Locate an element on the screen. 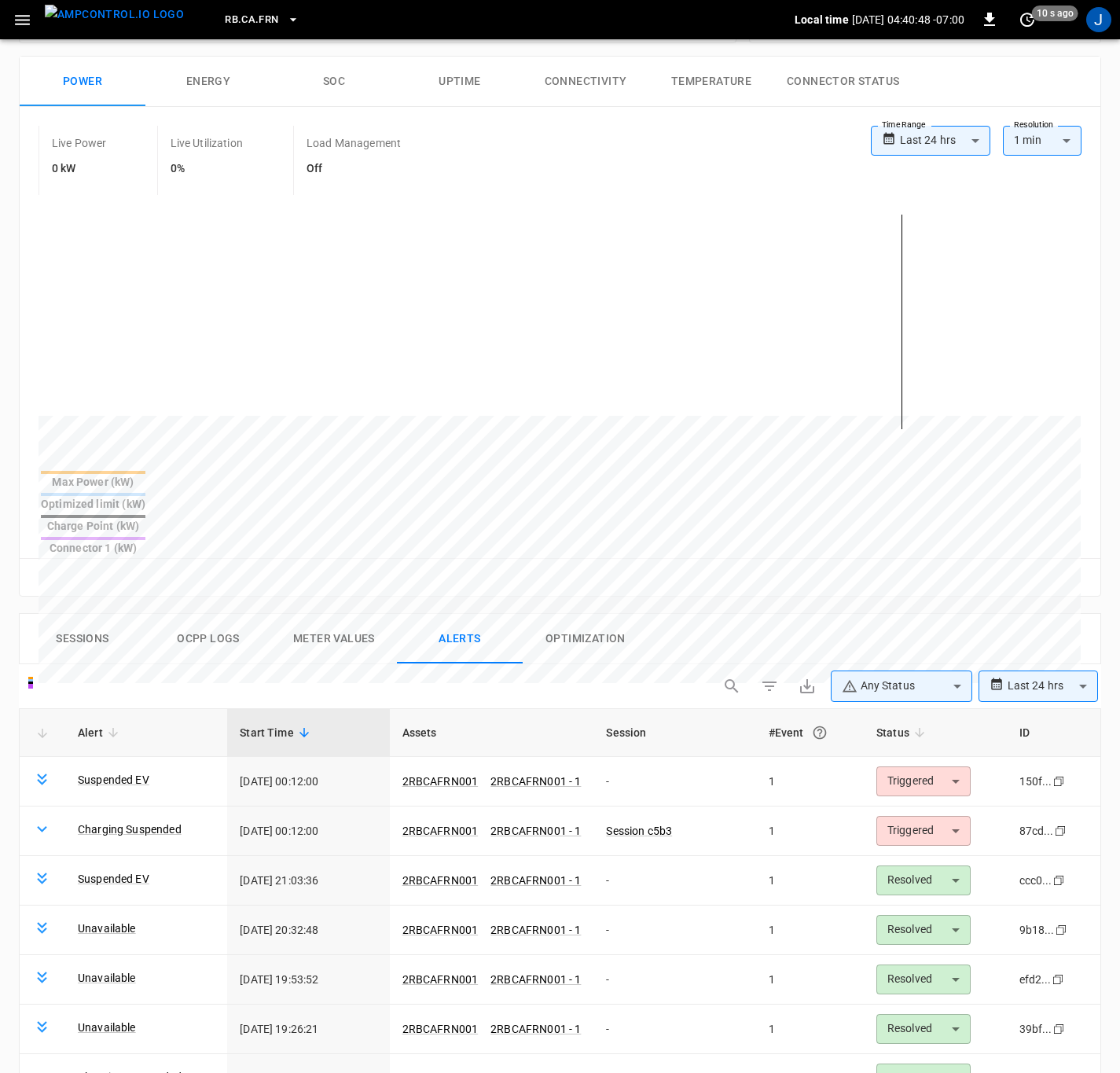  button: Uptime is located at coordinates (460, 82).